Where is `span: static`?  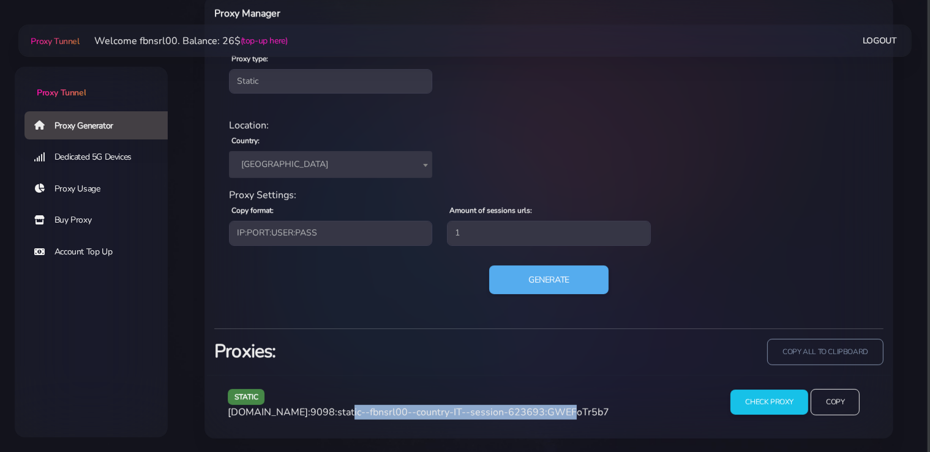 span: static is located at coordinates (246, 397).